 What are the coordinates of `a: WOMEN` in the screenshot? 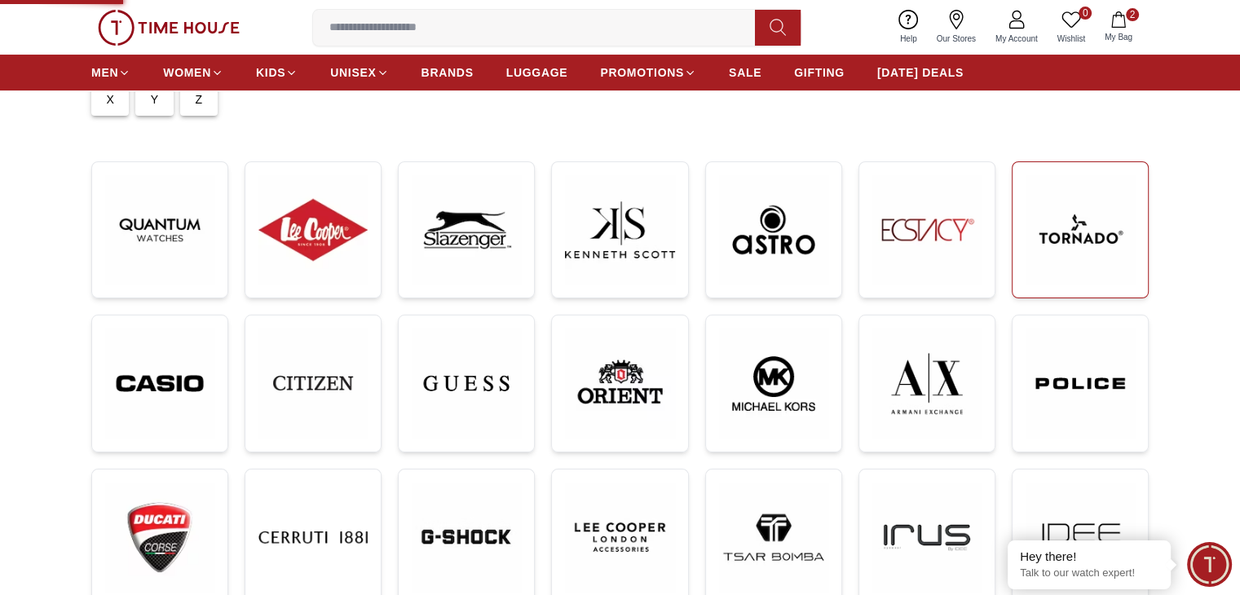 It's located at (193, 73).